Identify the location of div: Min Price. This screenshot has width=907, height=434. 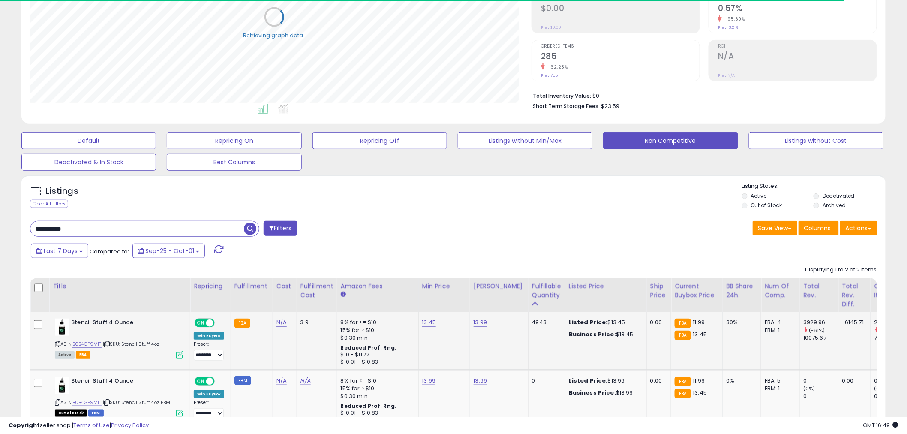
(444, 286).